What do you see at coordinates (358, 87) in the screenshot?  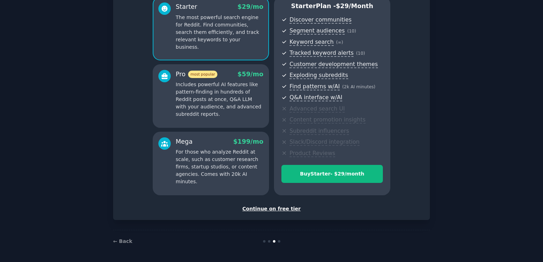 I see `span: ( 2k AI minutes )` at bounding box center [358, 87].